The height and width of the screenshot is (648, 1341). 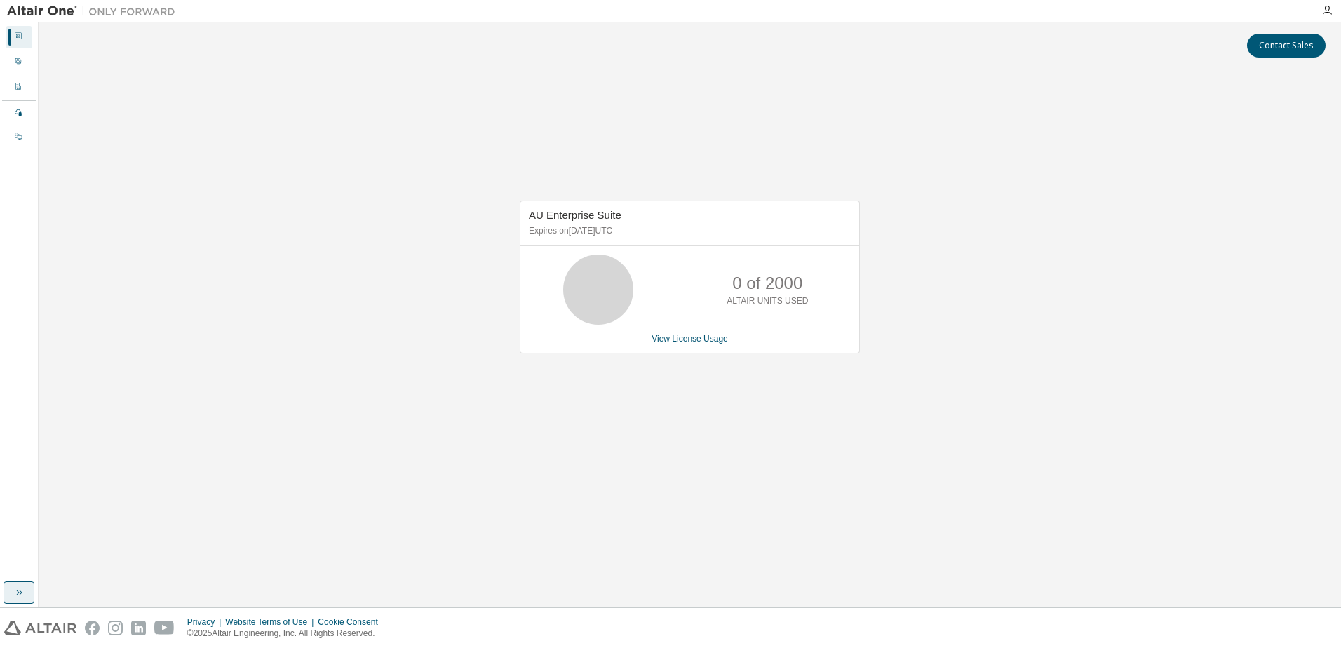 I want to click on div: Managed, so click(x=19, y=114).